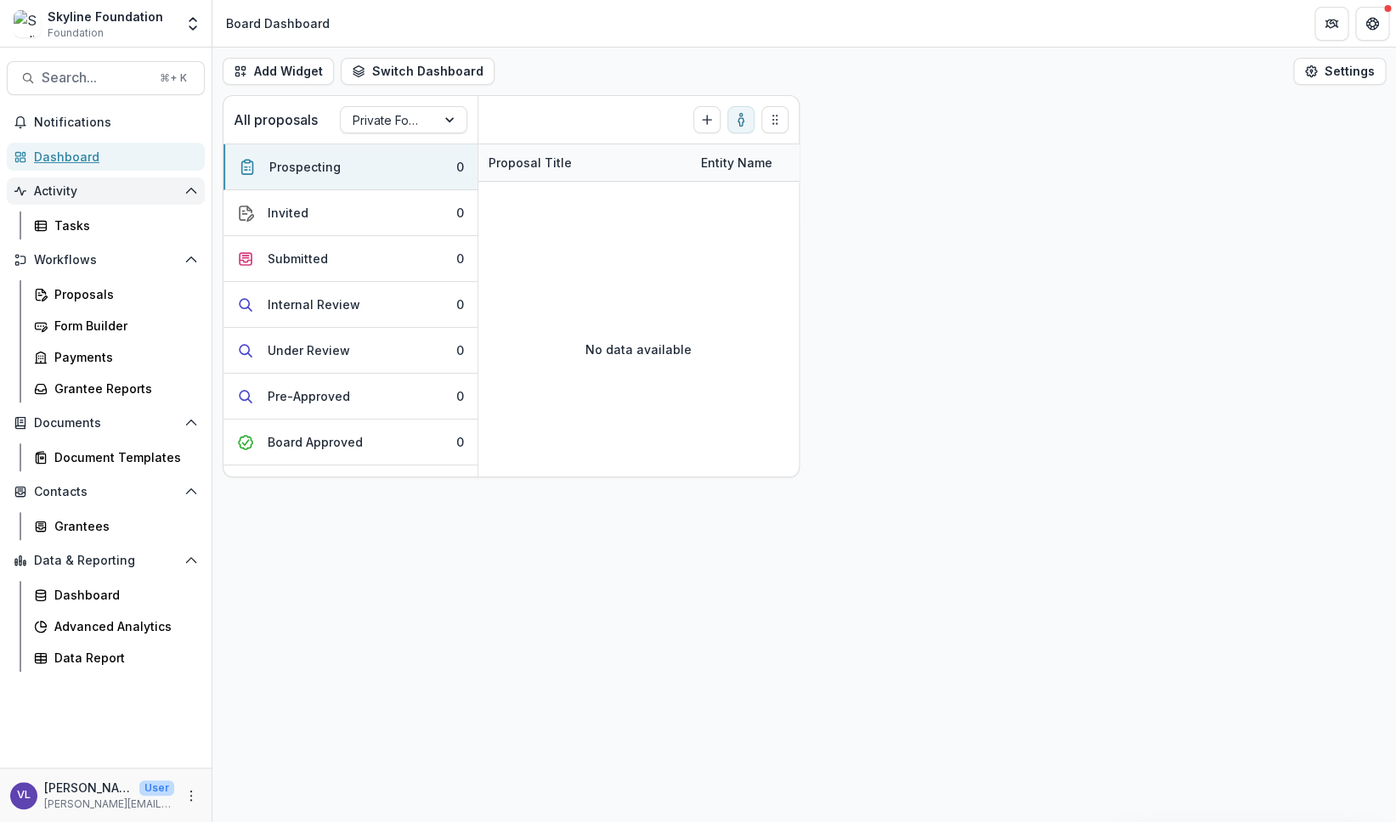 The image size is (1396, 822). I want to click on a: Document Templates, so click(116, 457).